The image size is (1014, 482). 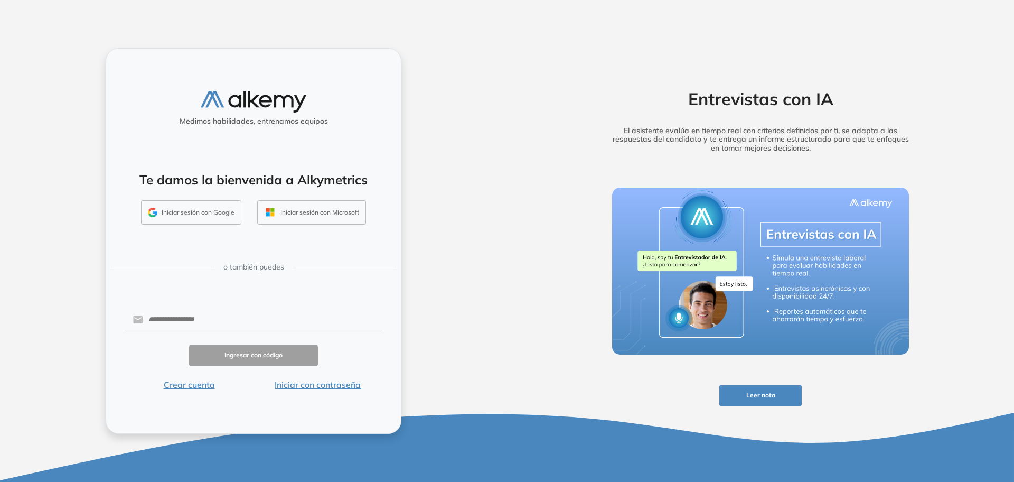 I want to click on img: logo-alkemy, so click(x=254, y=101).